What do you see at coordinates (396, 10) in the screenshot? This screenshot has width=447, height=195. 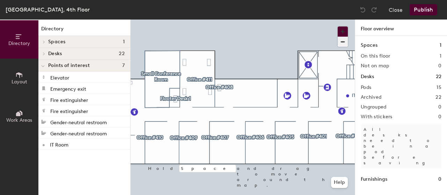 I see `button: Close` at bounding box center [396, 10].